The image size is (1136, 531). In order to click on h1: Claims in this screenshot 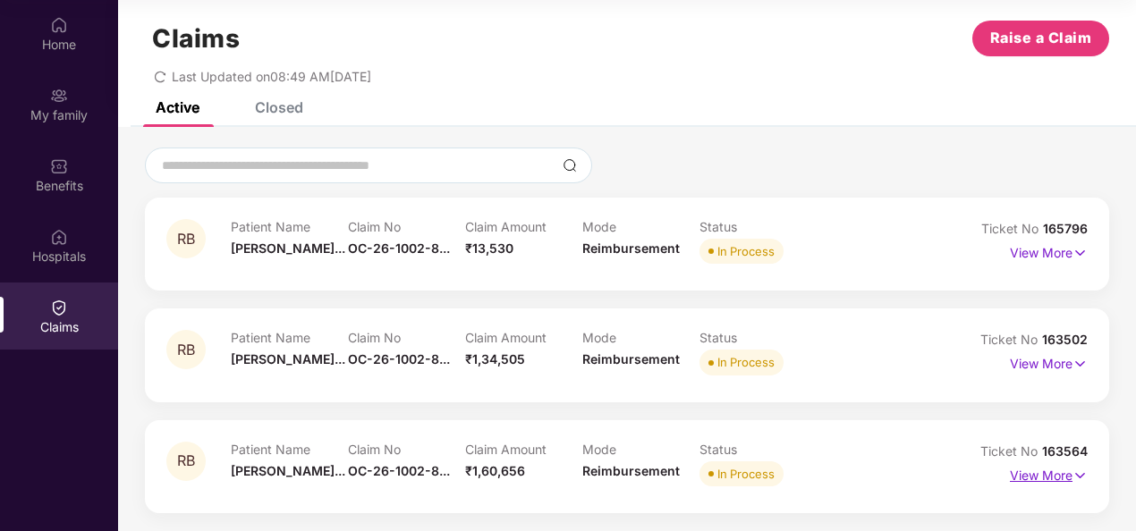, I will do `click(196, 38)`.